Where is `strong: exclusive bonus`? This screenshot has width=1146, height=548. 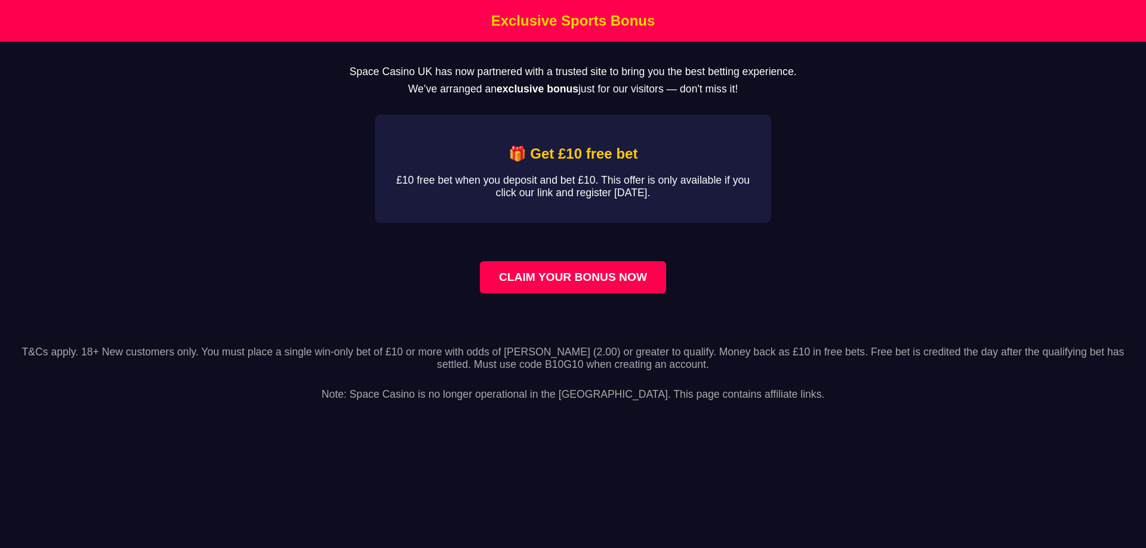 strong: exclusive bonus is located at coordinates (537, 89).